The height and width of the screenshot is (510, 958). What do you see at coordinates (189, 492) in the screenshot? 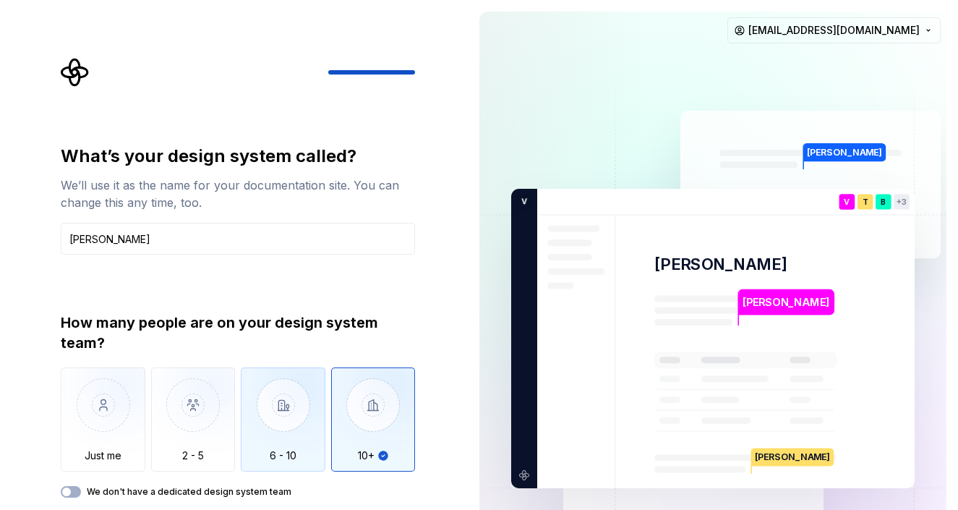
I see `label: We don't have a dedicated design system team` at bounding box center [189, 492].